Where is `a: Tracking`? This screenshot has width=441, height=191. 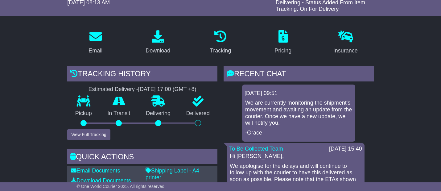
a: Tracking is located at coordinates (220, 43).